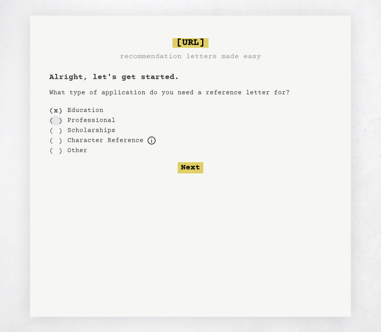 This screenshot has width=381, height=332. What do you see at coordinates (191, 57) in the screenshot?
I see `h3: recommendation letters made easy` at bounding box center [191, 57].